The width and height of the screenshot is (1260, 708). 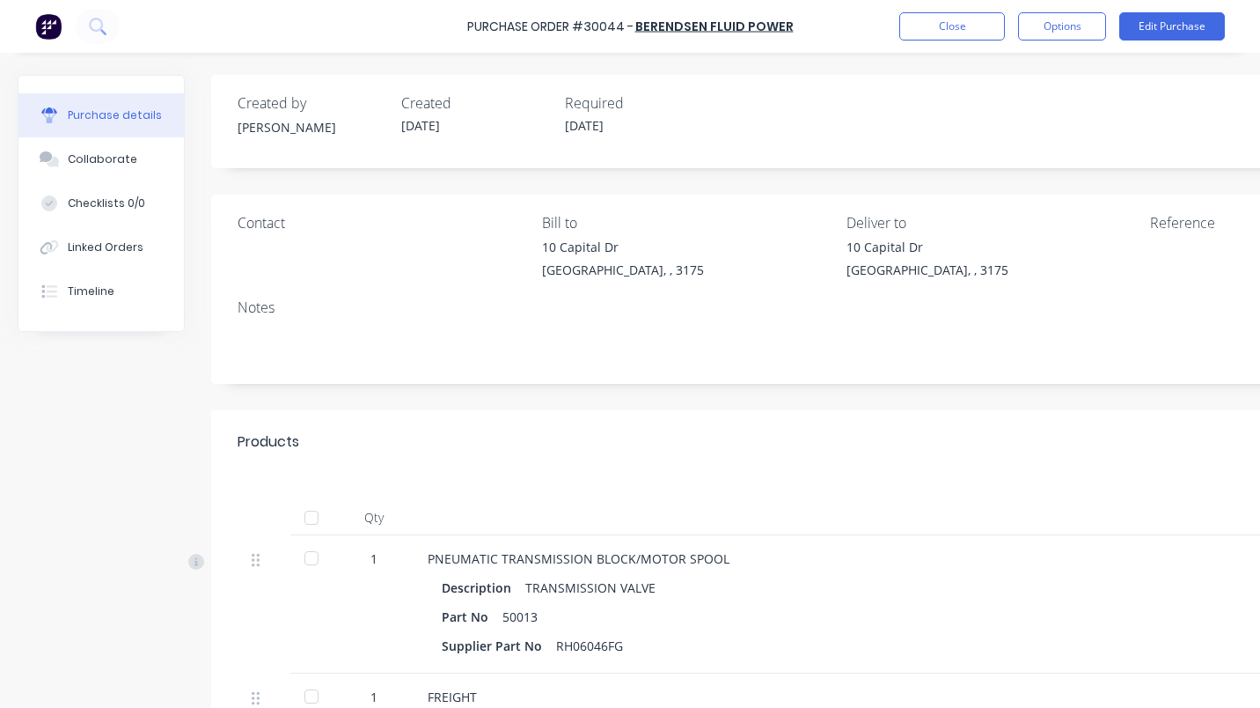 I want to click on button: Purchase details, so click(x=101, y=115).